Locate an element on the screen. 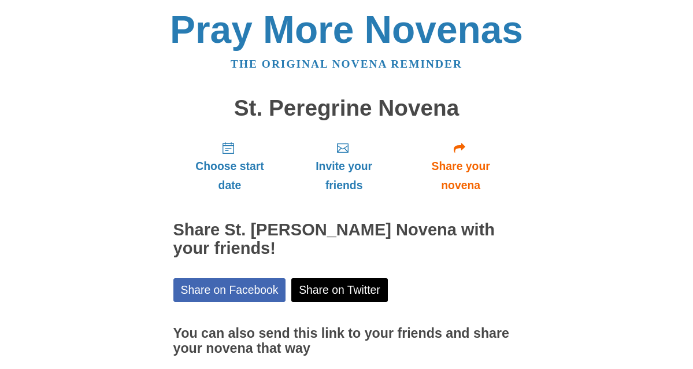  a: Share on Twitter is located at coordinates (339, 290).